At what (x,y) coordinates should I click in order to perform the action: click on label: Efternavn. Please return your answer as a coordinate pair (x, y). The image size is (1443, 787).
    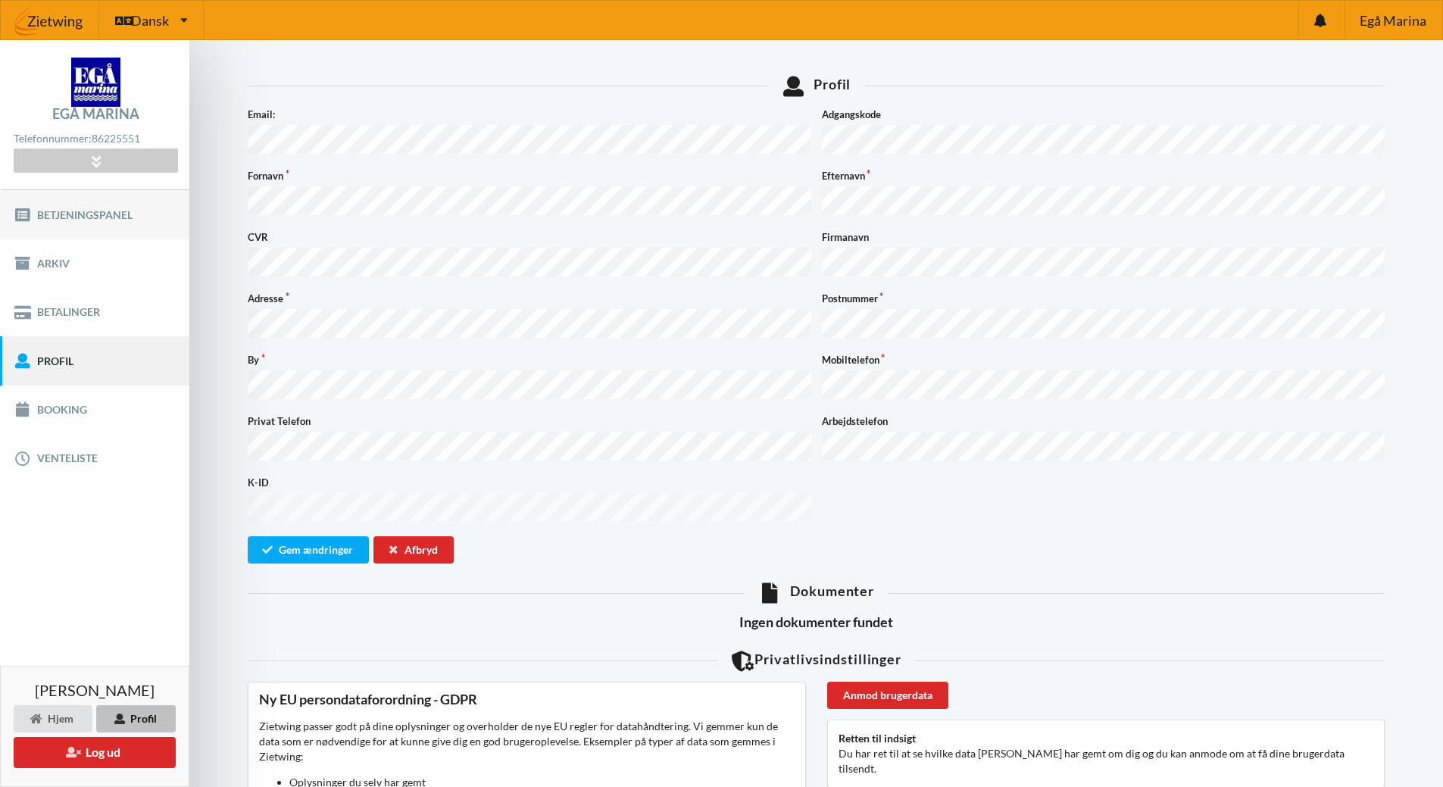
    Looking at the image, I should click on (1103, 176).